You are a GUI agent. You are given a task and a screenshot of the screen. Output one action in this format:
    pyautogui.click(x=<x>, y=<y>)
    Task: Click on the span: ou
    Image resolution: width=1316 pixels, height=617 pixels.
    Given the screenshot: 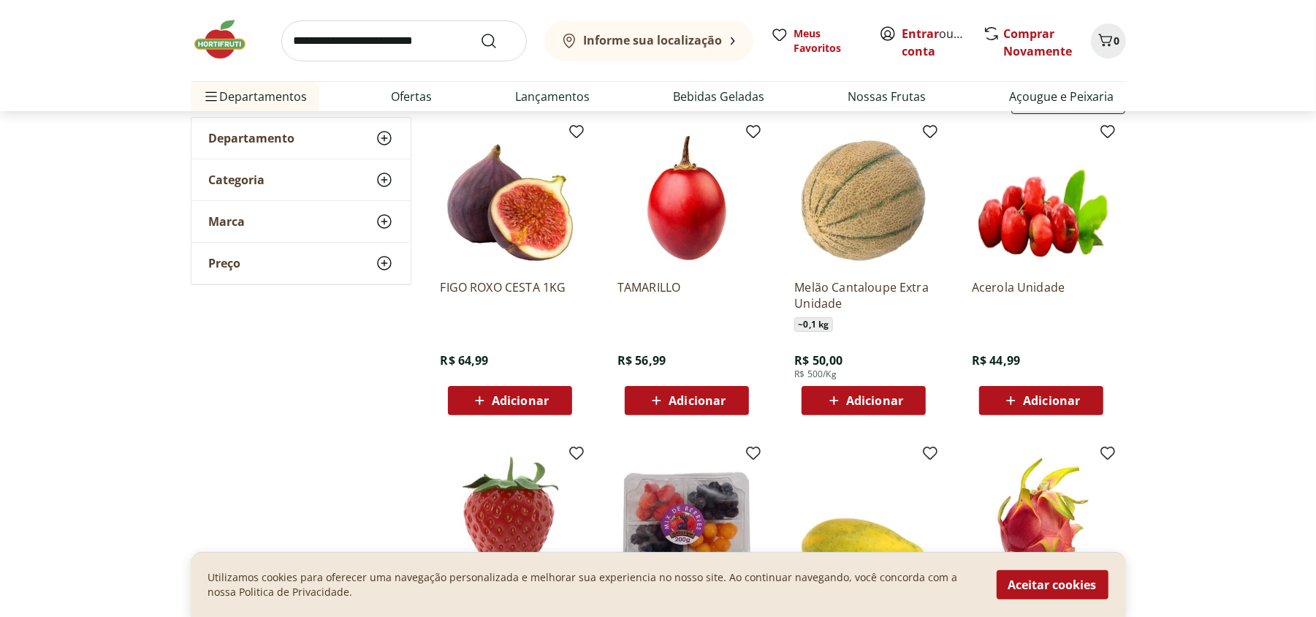 What is the action you would take?
    pyautogui.click(x=935, y=42)
    